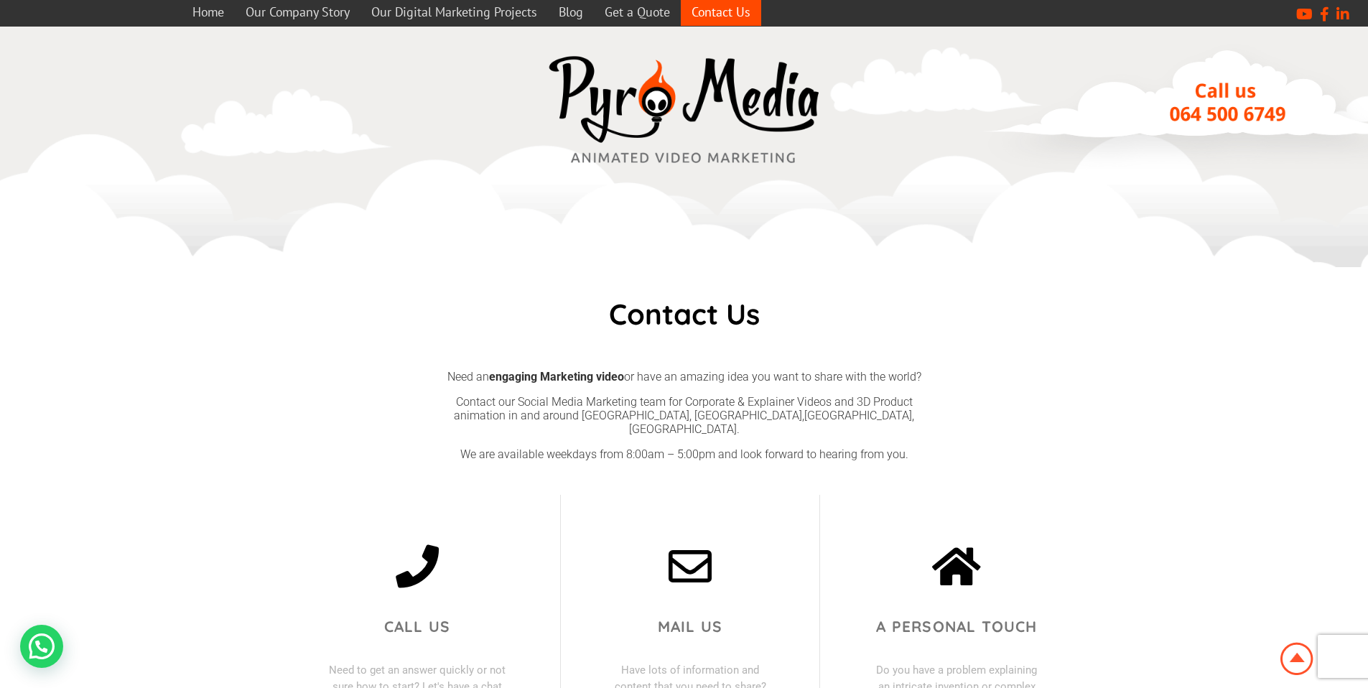  I want to click on img: Animation Studio South Africa, so click(1297, 658).